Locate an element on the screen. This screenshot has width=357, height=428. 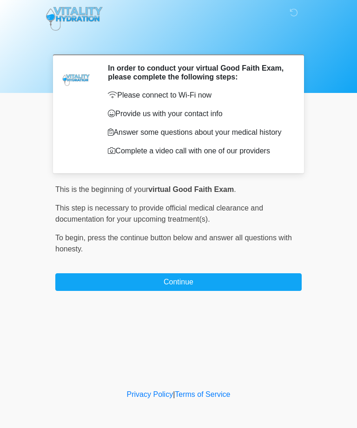
span: This is the beginning of your is located at coordinates (102, 189).